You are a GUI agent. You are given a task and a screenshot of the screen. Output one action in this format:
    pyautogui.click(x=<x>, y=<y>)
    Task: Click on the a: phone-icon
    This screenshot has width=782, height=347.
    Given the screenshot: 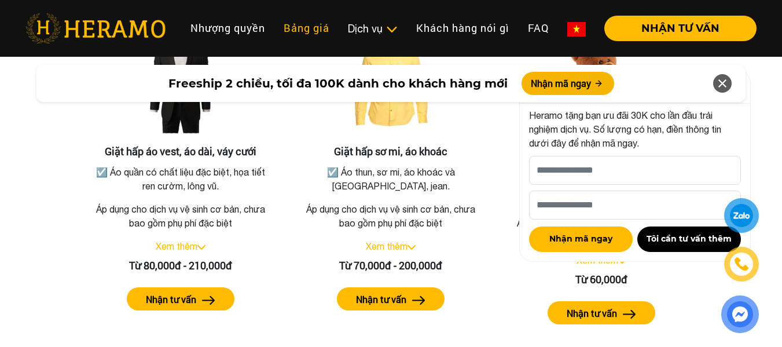 What is the action you would take?
    pyautogui.click(x=742, y=264)
    